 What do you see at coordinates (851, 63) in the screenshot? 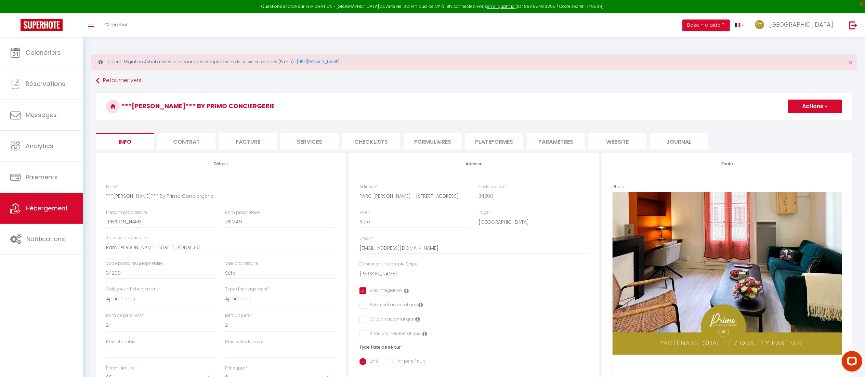
I see `button: Close` at bounding box center [851, 63].